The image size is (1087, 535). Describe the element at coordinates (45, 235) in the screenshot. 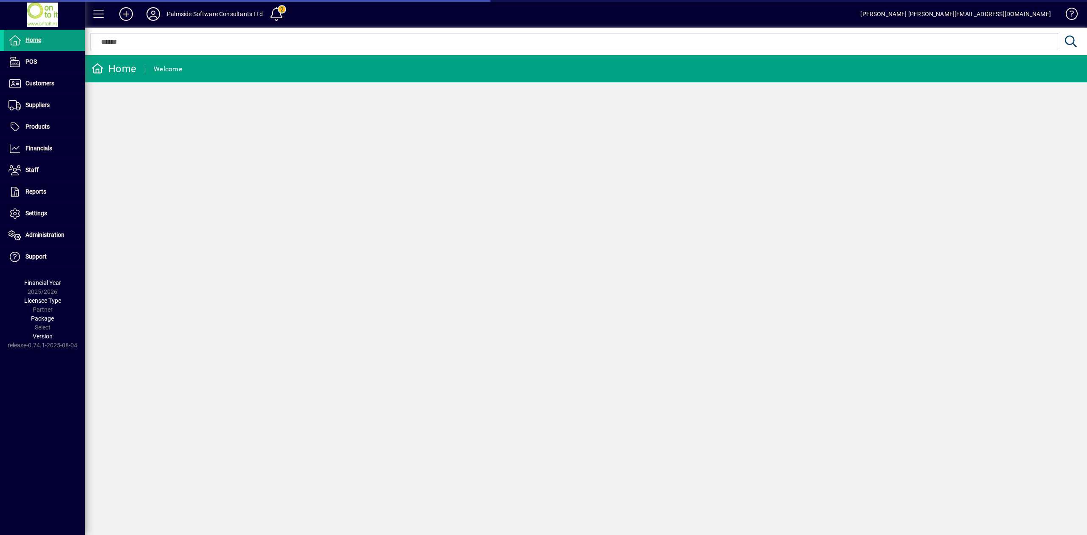

I see `a: Administration` at that location.